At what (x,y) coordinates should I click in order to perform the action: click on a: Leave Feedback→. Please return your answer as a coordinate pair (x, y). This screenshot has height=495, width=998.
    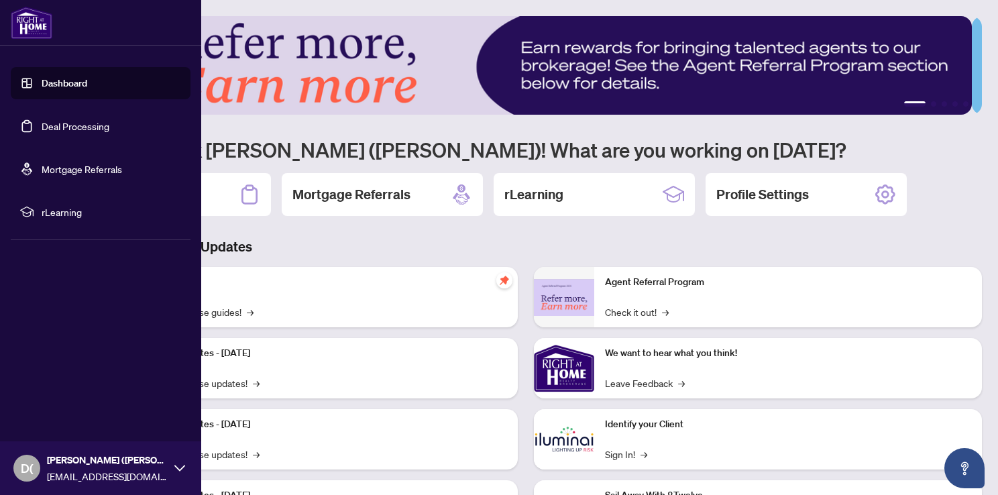
    Looking at the image, I should click on (644, 383).